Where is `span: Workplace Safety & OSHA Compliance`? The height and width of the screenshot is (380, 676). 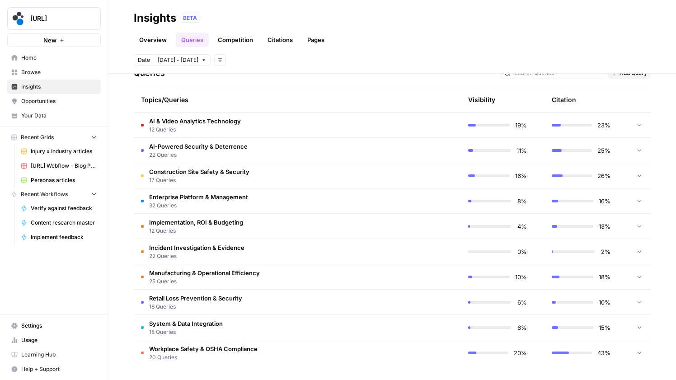 span: Workplace Safety & OSHA Compliance is located at coordinates (203, 349).